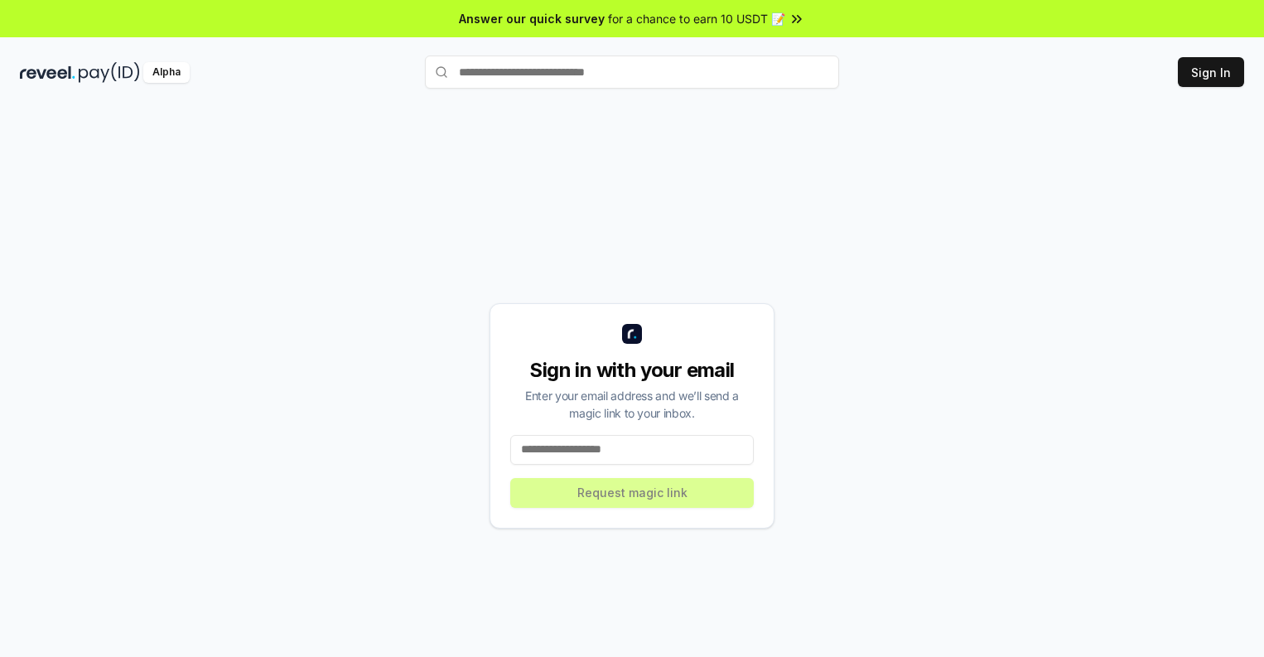  Describe the element at coordinates (697, 18) in the screenshot. I see `span: for a chance to earn 10 USDT 📝` at that location.